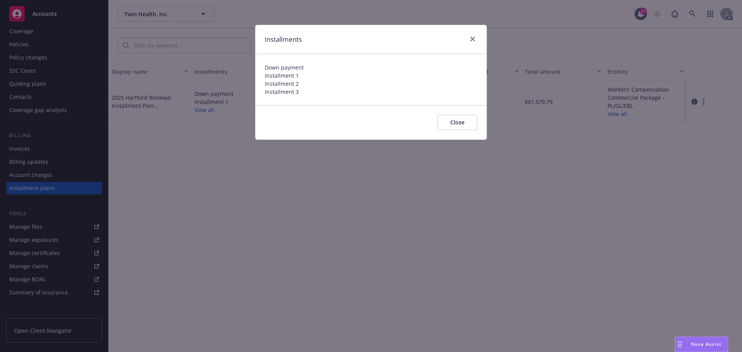  I want to click on h1: Installments, so click(283, 39).